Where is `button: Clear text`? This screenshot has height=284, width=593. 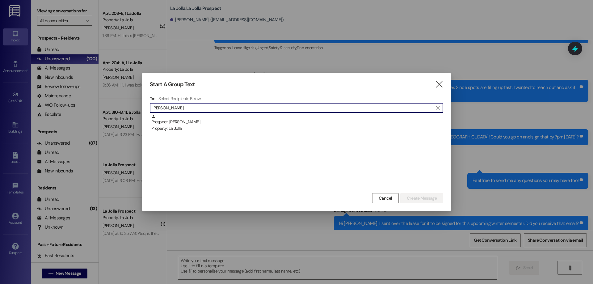
button: Clear text is located at coordinates (438, 108).